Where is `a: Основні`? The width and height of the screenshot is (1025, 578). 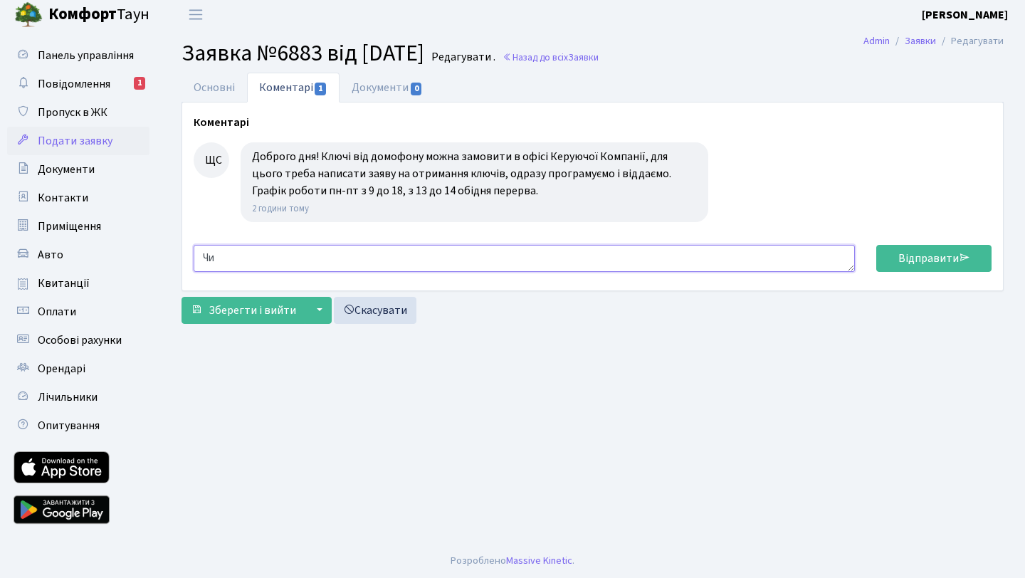 a: Основні is located at coordinates (214, 88).